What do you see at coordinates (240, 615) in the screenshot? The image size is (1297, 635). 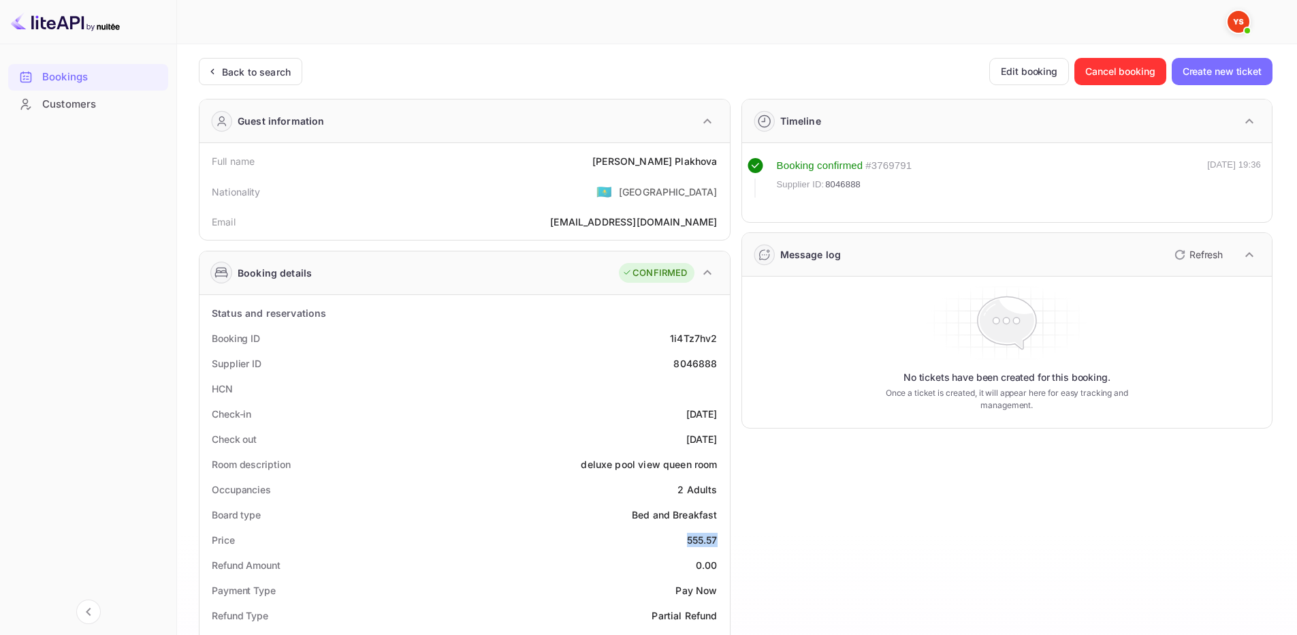 I see `div: Refund Type` at bounding box center [240, 615].